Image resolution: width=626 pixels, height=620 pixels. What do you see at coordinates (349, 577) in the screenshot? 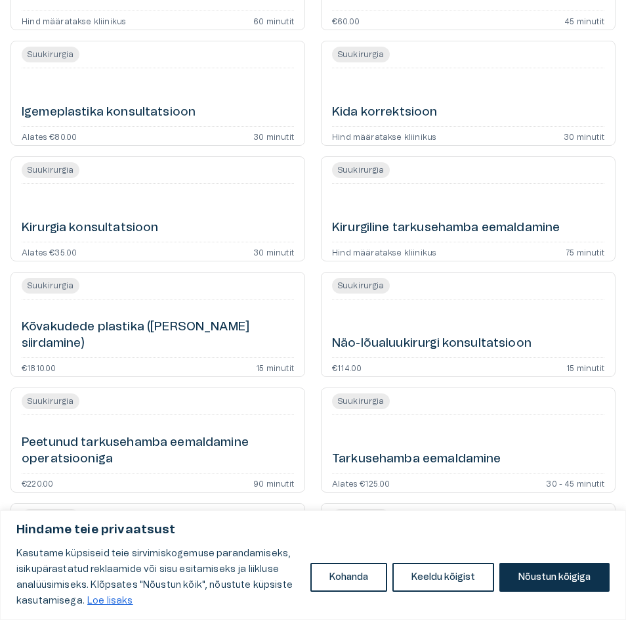
I see `button: Kohanda` at bounding box center [349, 577].